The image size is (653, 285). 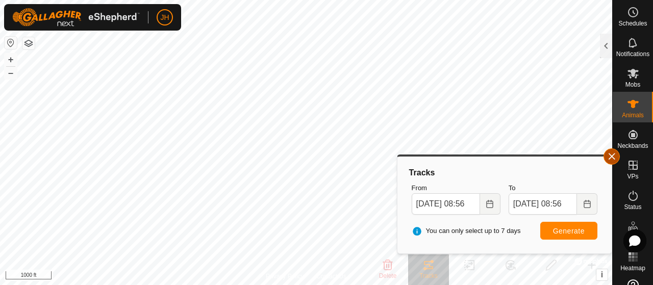 What do you see at coordinates (632, 207) in the screenshot?
I see `span: Status` at bounding box center [632, 207].